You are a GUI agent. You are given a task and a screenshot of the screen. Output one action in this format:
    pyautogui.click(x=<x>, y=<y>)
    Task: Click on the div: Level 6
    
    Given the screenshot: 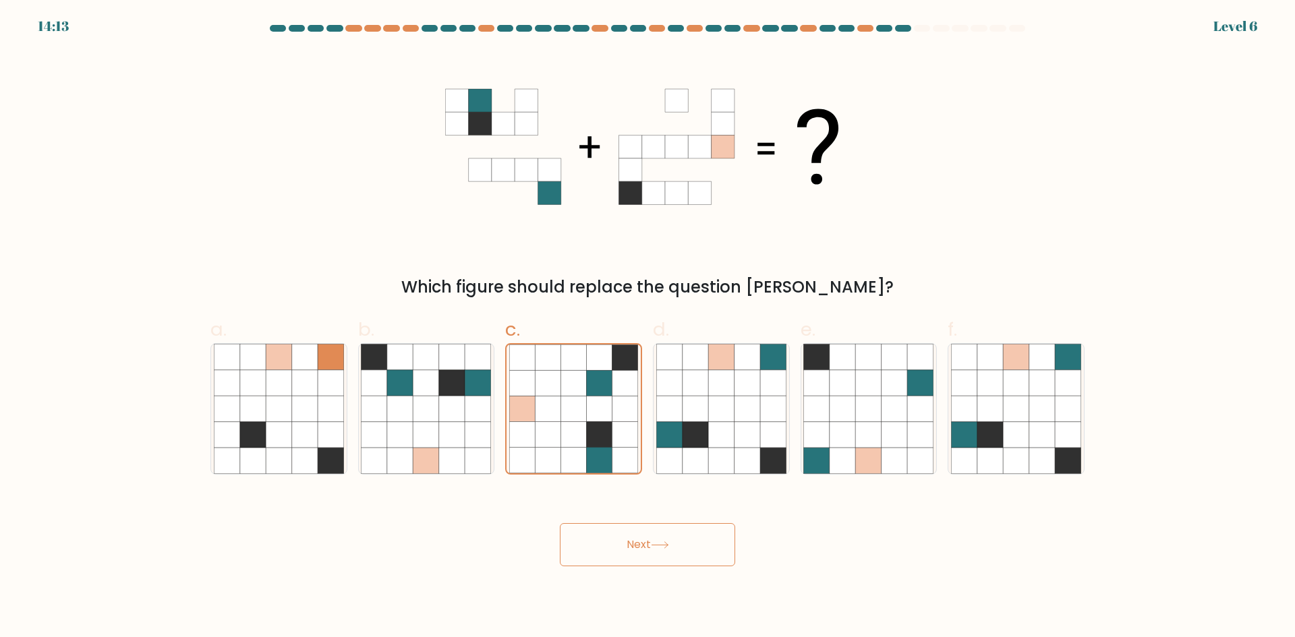 What is the action you would take?
    pyautogui.click(x=1235, y=26)
    